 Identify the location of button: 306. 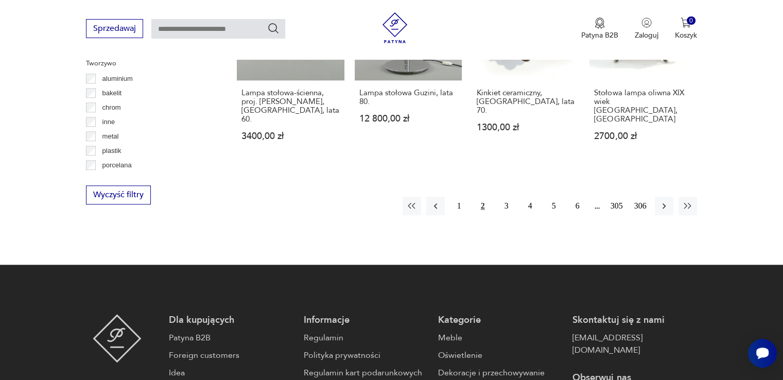
(640, 206).